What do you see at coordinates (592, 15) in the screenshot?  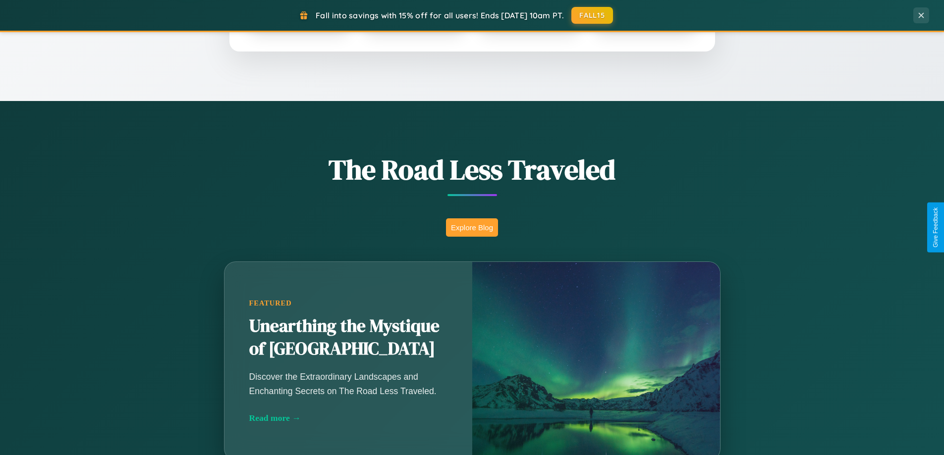 I see `button: FALL15` at bounding box center [592, 15].